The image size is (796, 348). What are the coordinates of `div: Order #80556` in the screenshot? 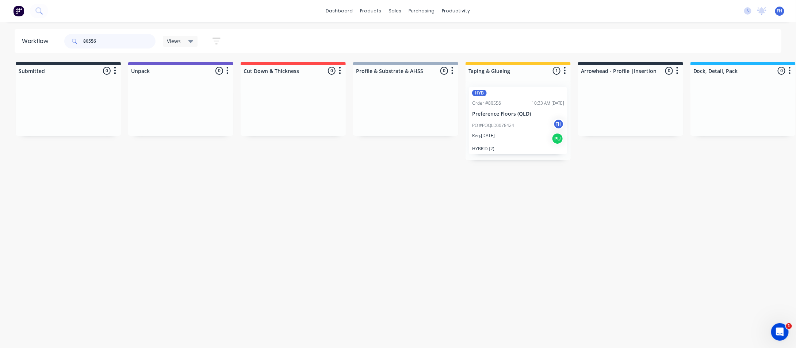 It's located at (486, 103).